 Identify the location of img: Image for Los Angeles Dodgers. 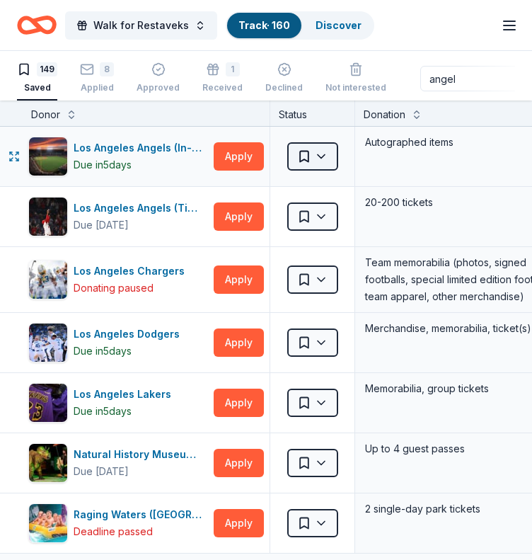
(48, 342).